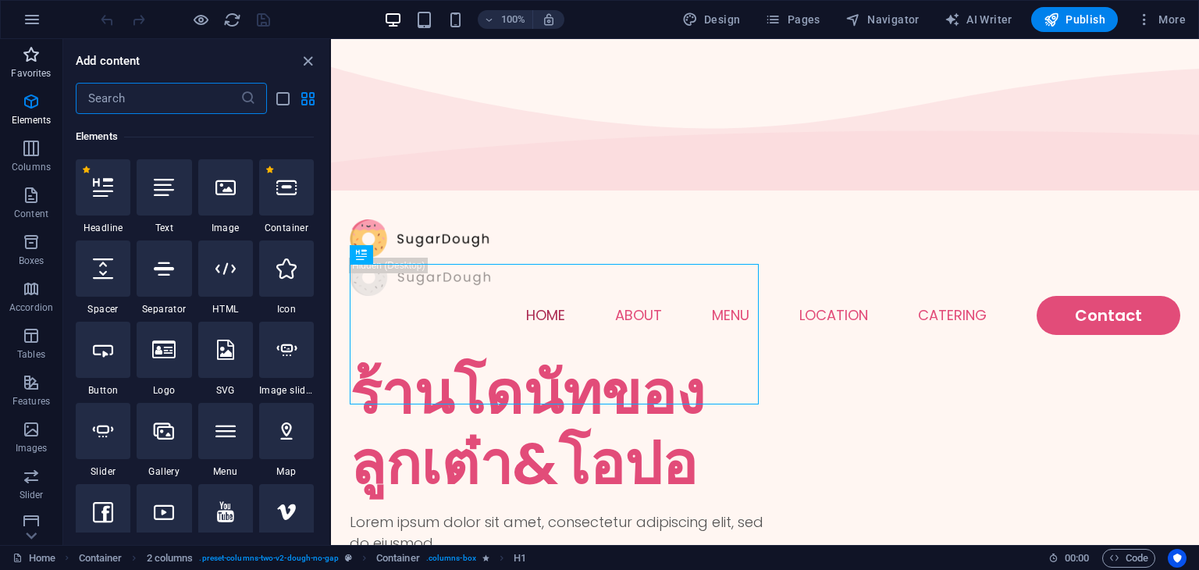 This screenshot has height=570, width=1199. I want to click on span: Navigator, so click(882, 20).